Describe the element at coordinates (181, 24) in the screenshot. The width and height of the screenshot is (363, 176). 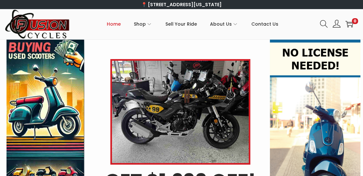
I see `span: Sell Your Ride` at that location.